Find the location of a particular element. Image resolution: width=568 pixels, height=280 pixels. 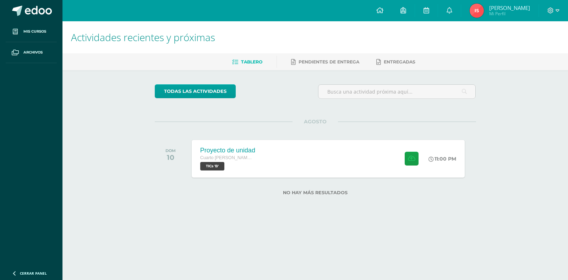

a: Archivos is located at coordinates (31, 53).